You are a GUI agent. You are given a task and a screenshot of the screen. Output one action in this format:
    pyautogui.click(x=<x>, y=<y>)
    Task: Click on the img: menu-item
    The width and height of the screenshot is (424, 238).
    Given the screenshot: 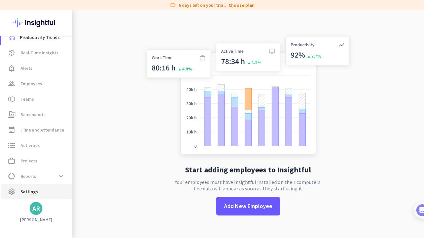 What is the action you would take?
    pyautogui.click(x=12, y=37)
    